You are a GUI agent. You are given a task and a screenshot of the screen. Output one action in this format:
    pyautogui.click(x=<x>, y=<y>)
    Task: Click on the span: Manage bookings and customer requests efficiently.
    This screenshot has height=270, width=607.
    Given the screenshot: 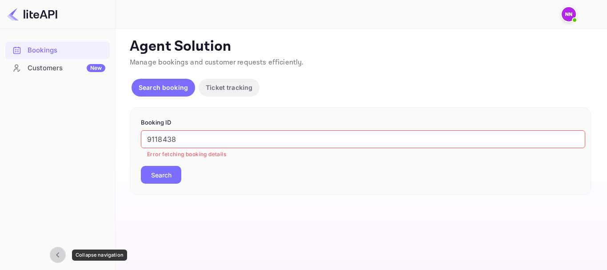 What is the action you would take?
    pyautogui.click(x=217, y=62)
    